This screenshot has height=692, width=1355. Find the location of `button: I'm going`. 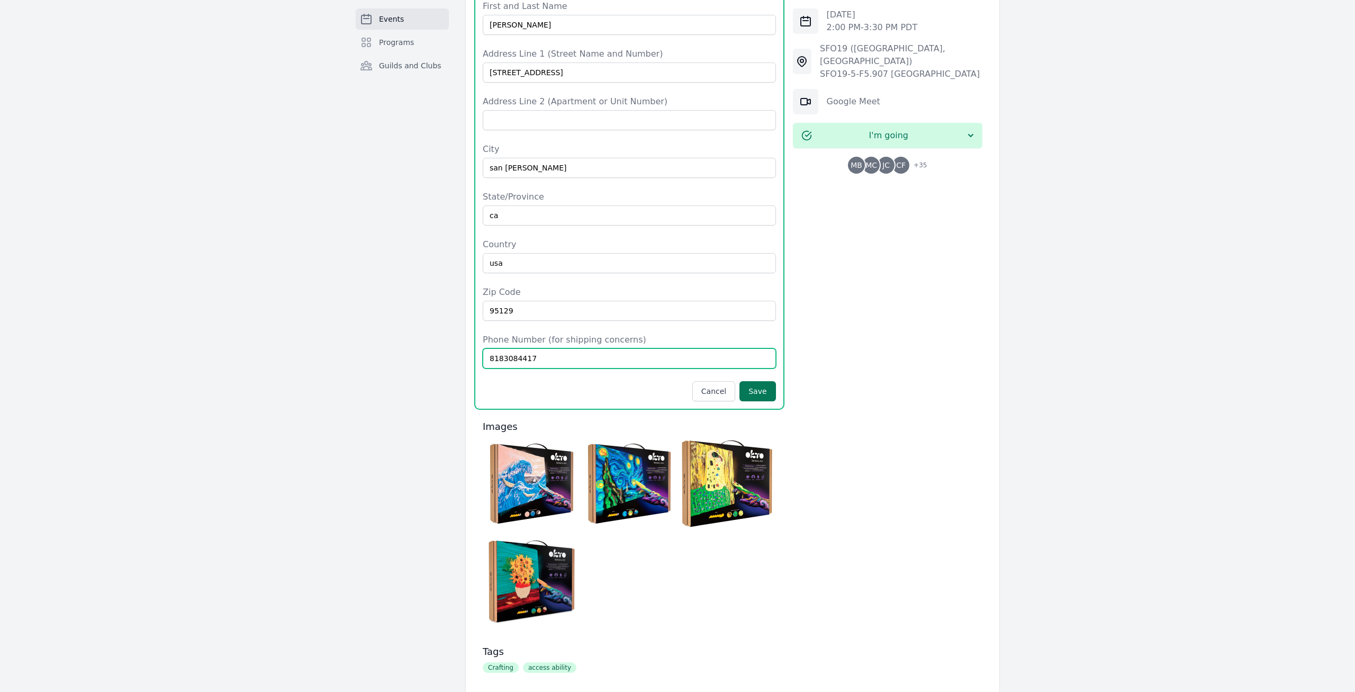

button: I'm going is located at coordinates (888, 136).